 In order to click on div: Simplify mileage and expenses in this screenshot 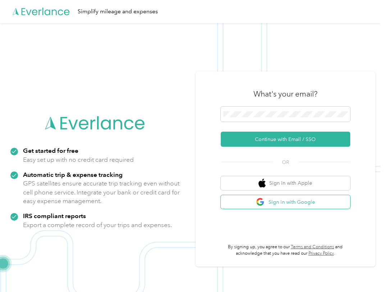, I will do `click(117, 11)`.